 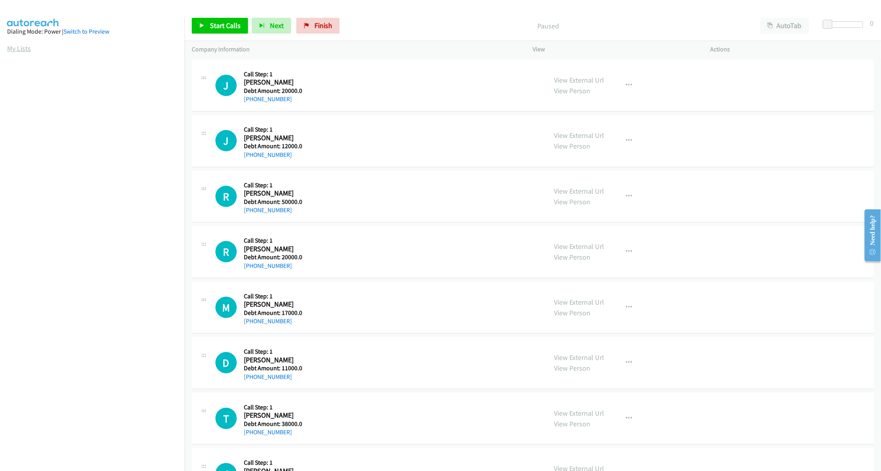 I want to click on button: Next, so click(x=272, y=26).